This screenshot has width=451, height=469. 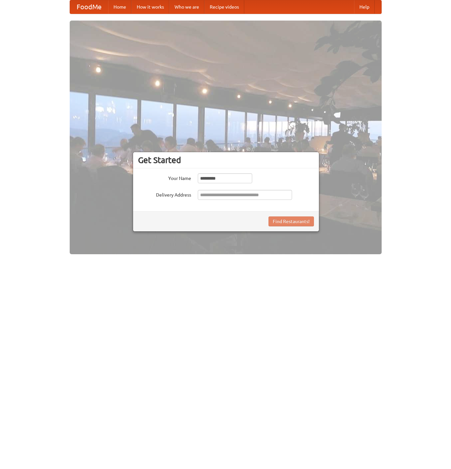 I want to click on label: Delivery Address, so click(x=164, y=194).